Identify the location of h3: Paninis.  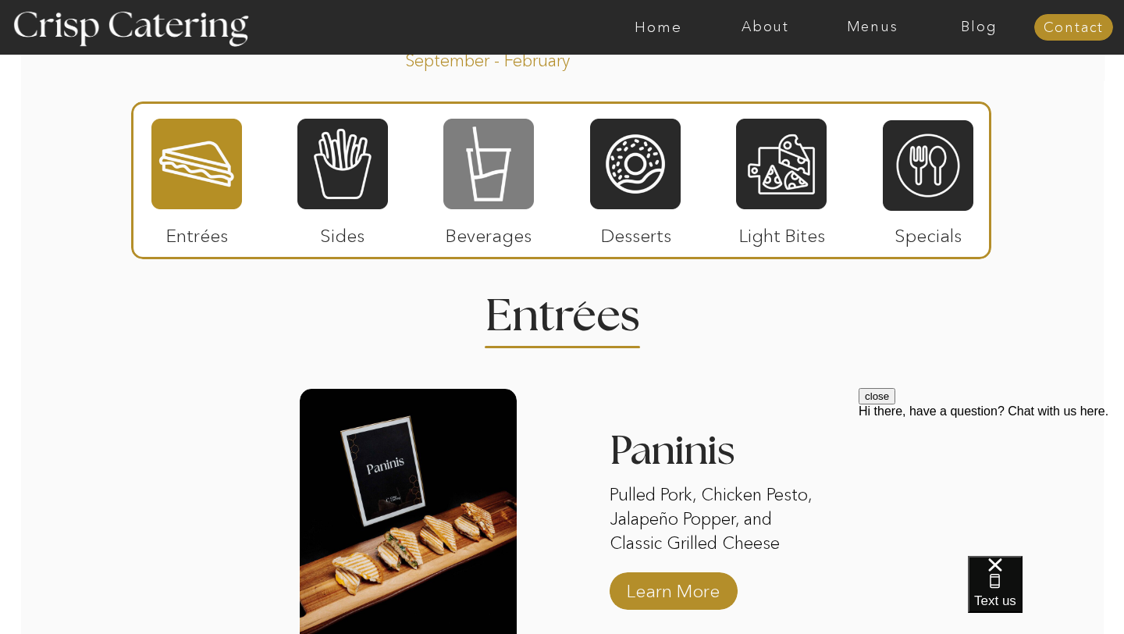
(718, 456).